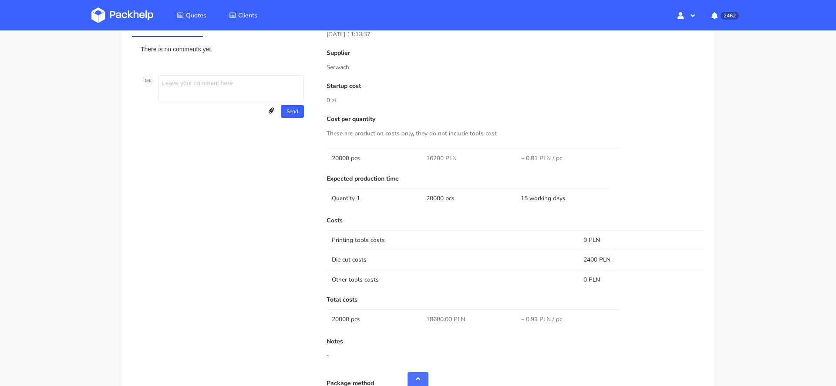 The width and height of the screenshot is (836, 386). Describe the element at coordinates (515, 86) in the screenshot. I see `p: Startup cost` at that location.